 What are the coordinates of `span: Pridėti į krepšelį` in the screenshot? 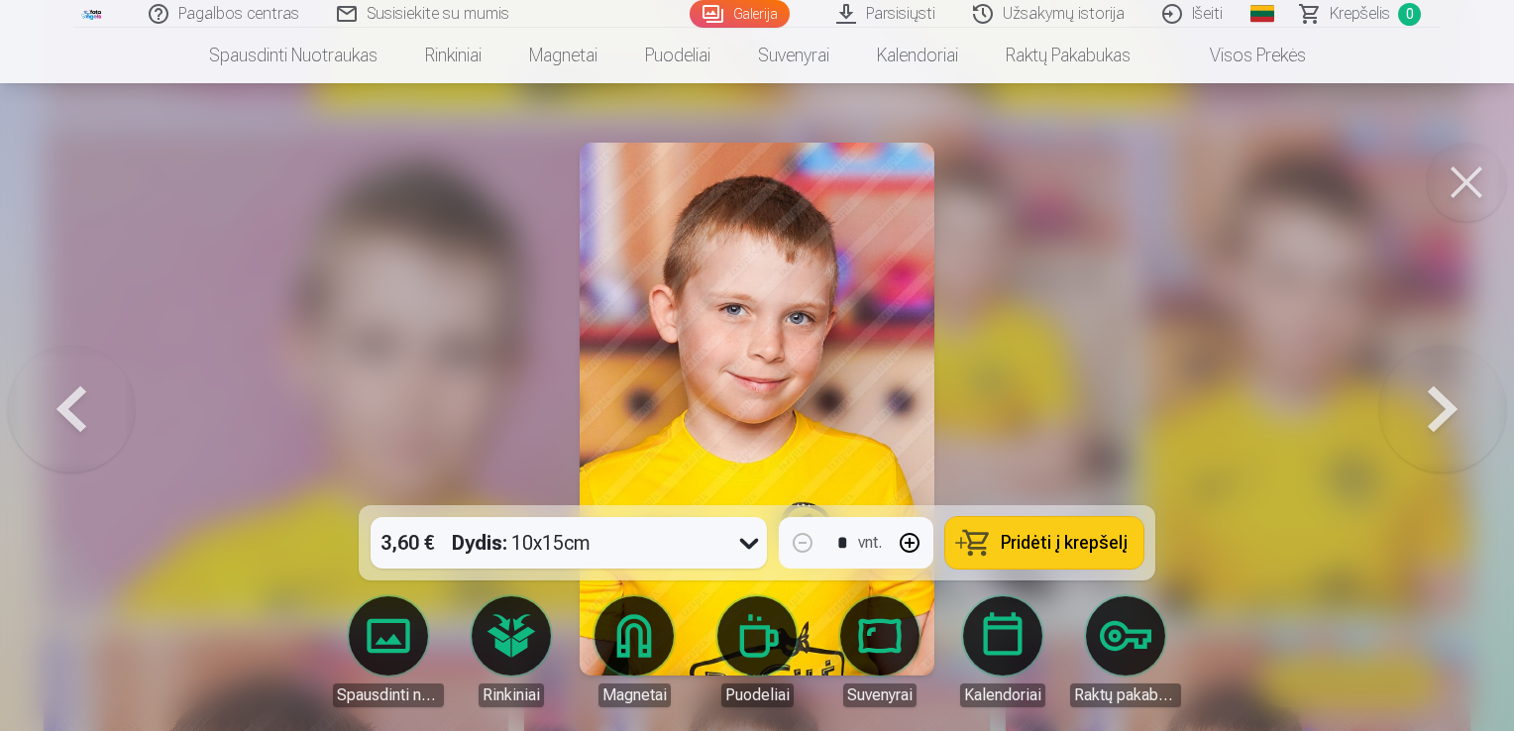 It's located at (1064, 543).